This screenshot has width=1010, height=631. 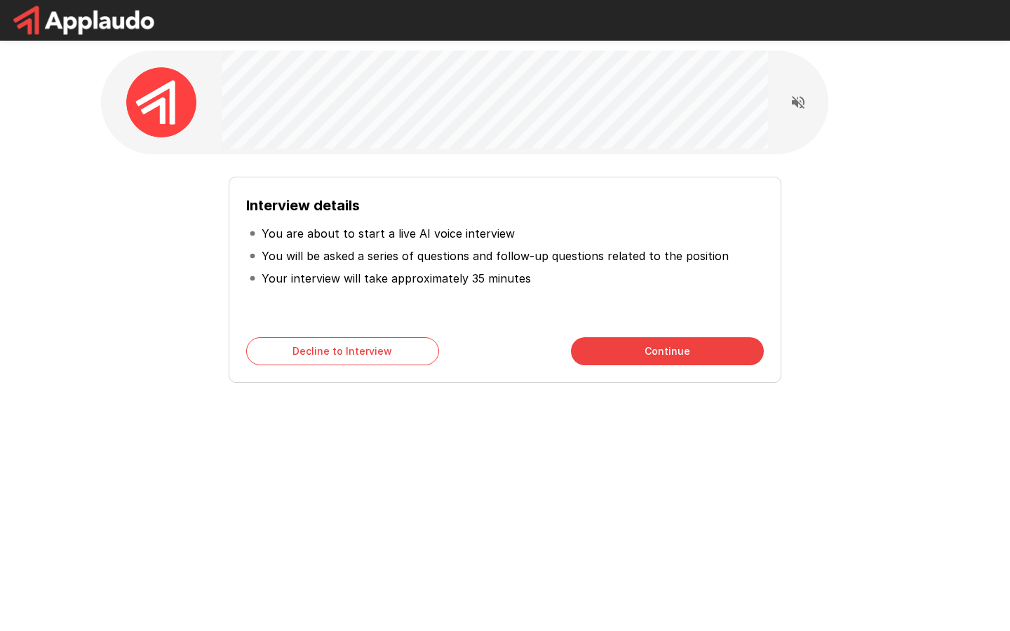 I want to click on p: You will be asked a series of questions and follow-up questions related to the position, so click(x=495, y=256).